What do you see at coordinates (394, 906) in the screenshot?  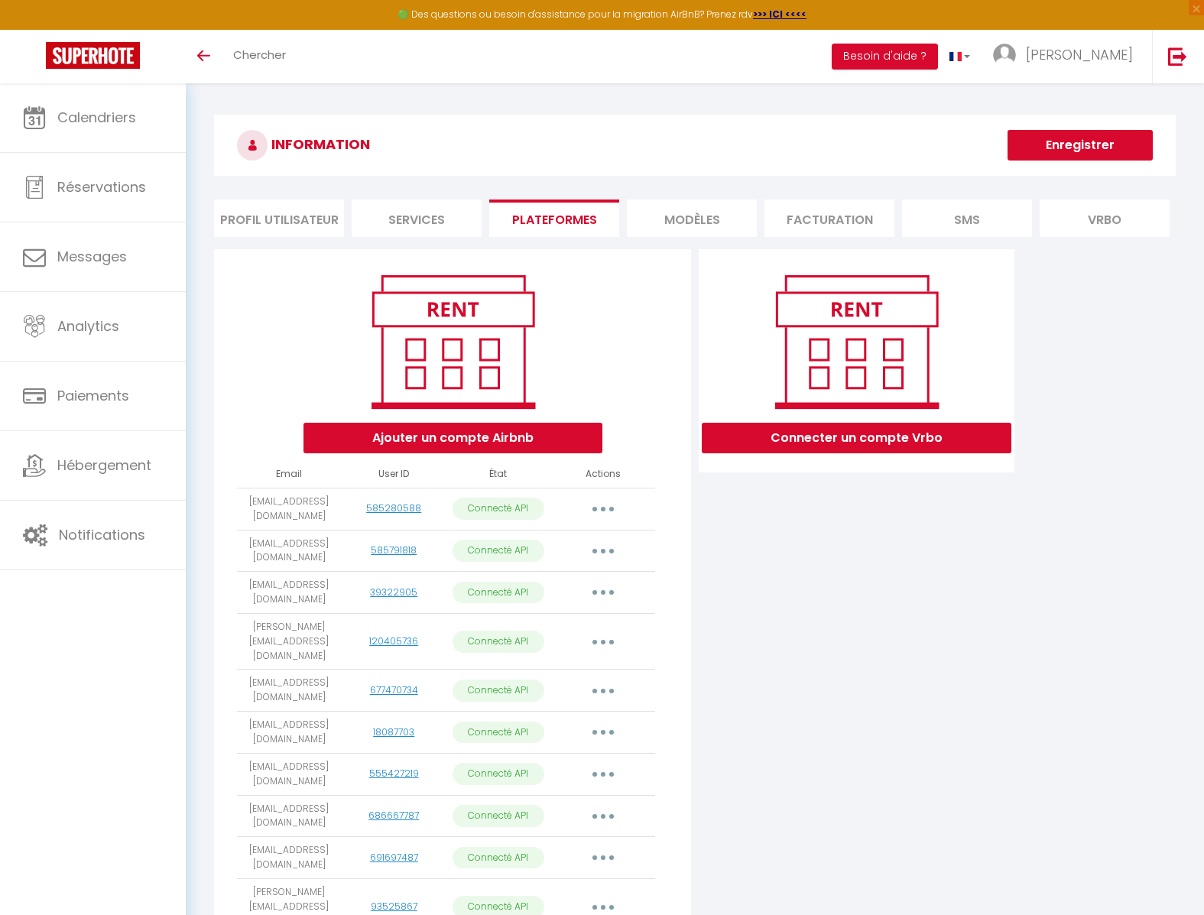 I see `a: 93525867` at bounding box center [394, 906].